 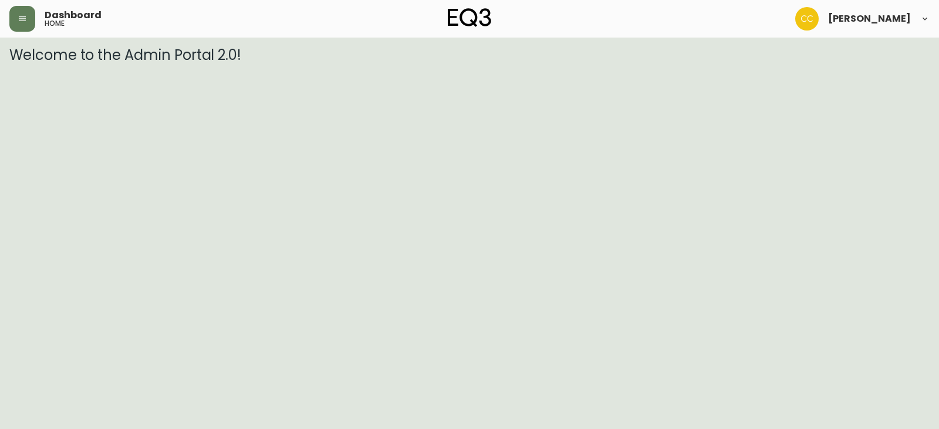 I want to click on img: logo, so click(x=469, y=18).